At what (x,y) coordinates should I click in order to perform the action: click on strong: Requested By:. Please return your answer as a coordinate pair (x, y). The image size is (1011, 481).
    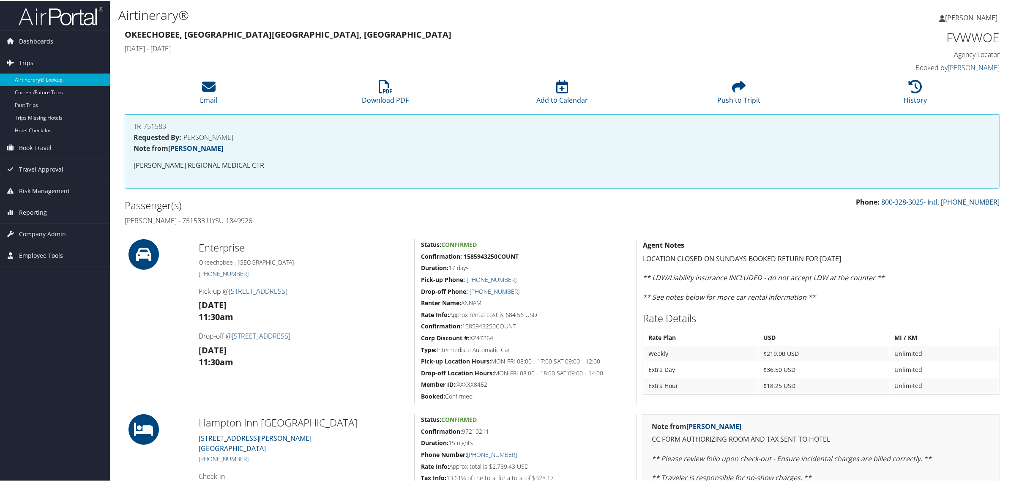
    Looking at the image, I should click on (157, 137).